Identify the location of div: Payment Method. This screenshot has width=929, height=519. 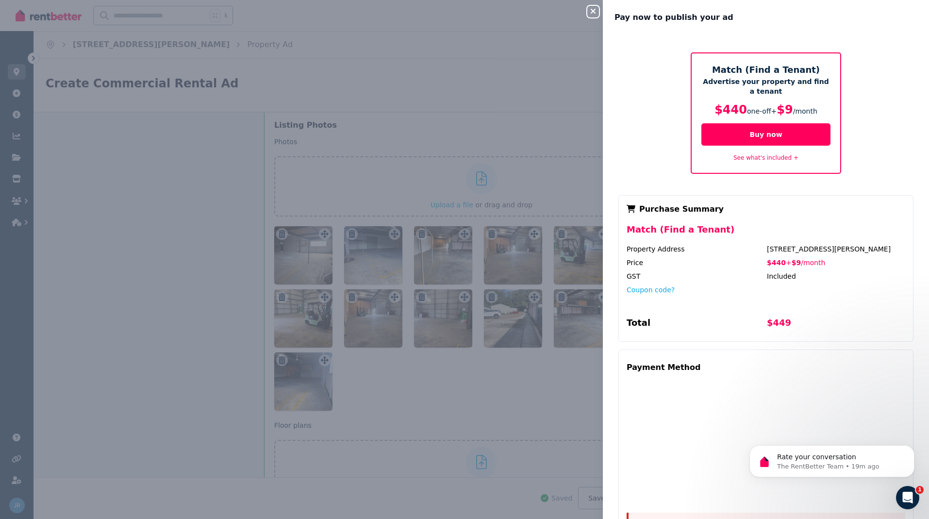
(664, 368).